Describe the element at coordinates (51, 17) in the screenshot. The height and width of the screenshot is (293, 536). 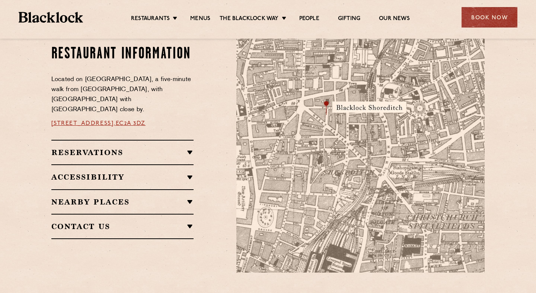
I see `img: BL_Textured_Logo-footer-cropped.svg` at that location.